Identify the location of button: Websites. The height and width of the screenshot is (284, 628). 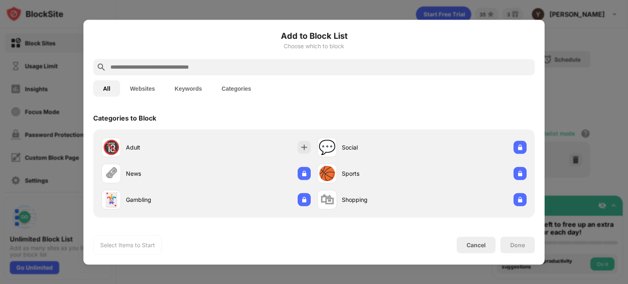
(142, 88).